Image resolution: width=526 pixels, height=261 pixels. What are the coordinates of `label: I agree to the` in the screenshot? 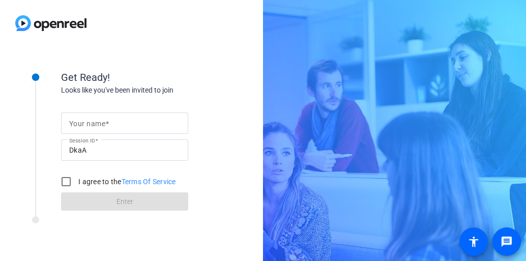 It's located at (126, 182).